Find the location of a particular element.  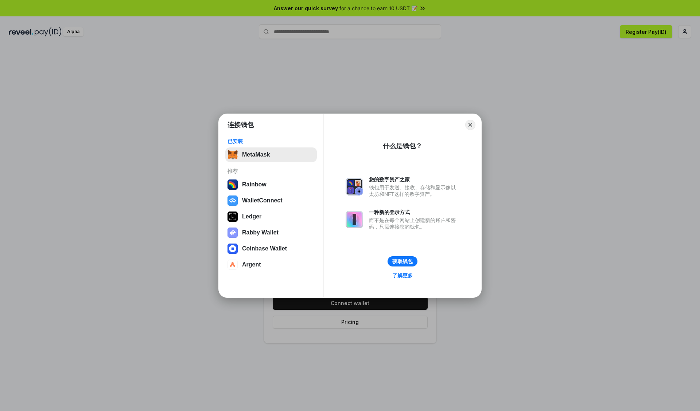

div: WalletConnect is located at coordinates (262, 201).